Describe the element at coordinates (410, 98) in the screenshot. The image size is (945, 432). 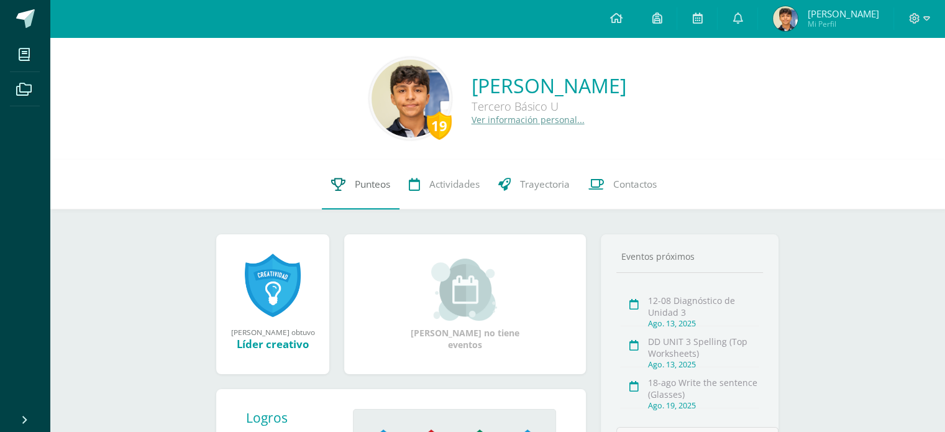
I see `img: b14a70c19dbffc59b4fecd6f8487f525.png` at that location.